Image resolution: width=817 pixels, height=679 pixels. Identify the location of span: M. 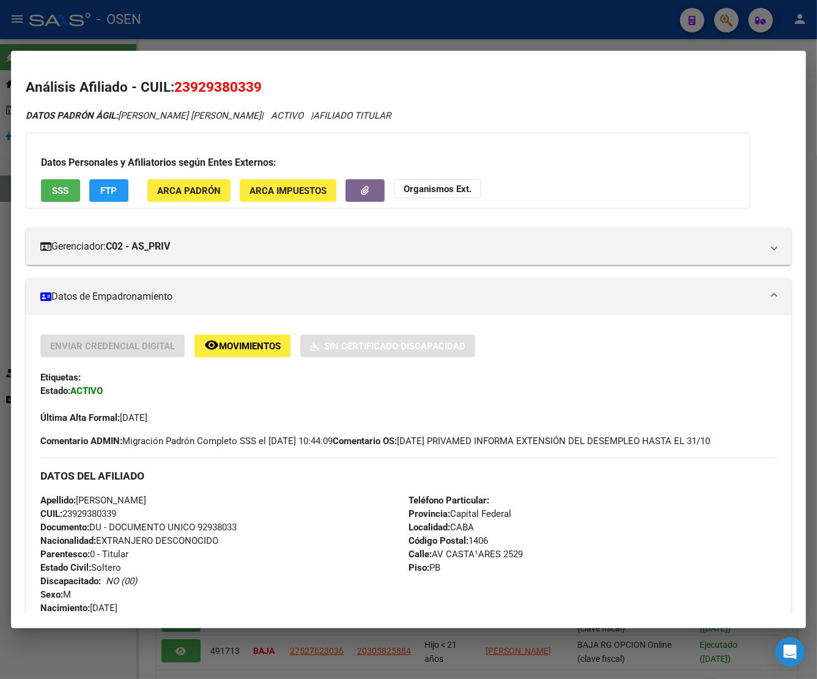
(56, 594).